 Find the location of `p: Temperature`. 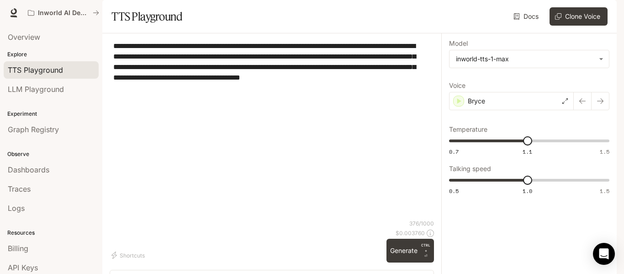

p: Temperature is located at coordinates (468, 129).